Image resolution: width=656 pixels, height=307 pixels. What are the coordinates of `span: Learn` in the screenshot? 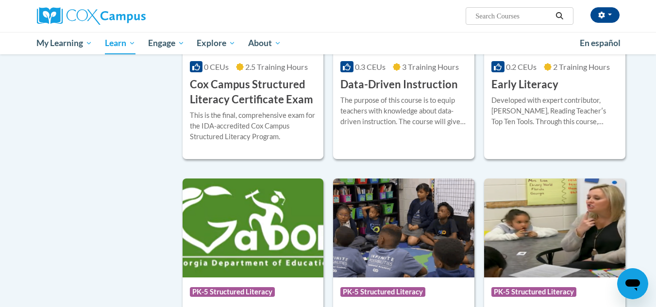 It's located at (120, 43).